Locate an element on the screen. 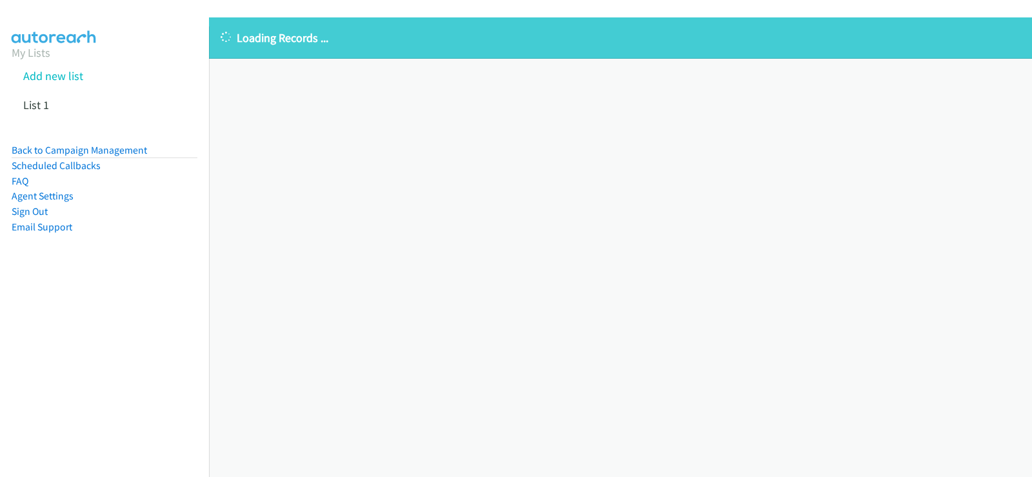  a: Email Support is located at coordinates (42, 226).